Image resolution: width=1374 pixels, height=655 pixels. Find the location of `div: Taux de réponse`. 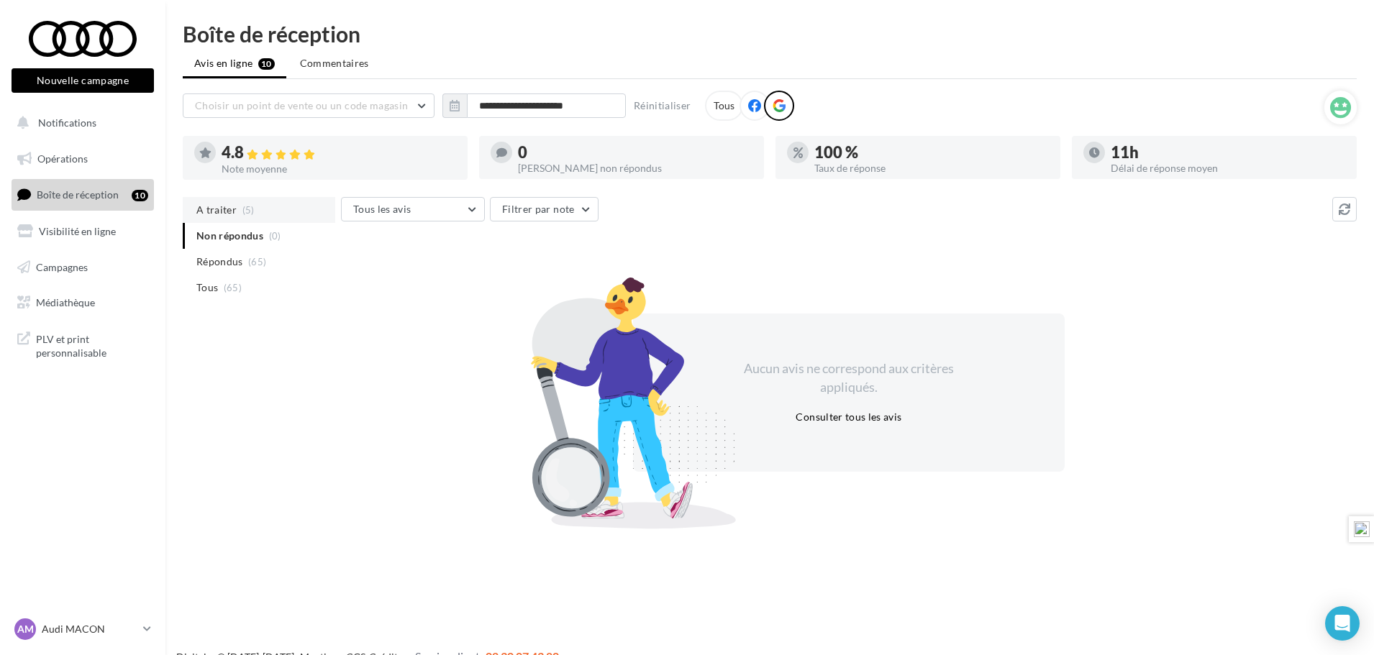

div: Taux de réponse is located at coordinates (931, 168).